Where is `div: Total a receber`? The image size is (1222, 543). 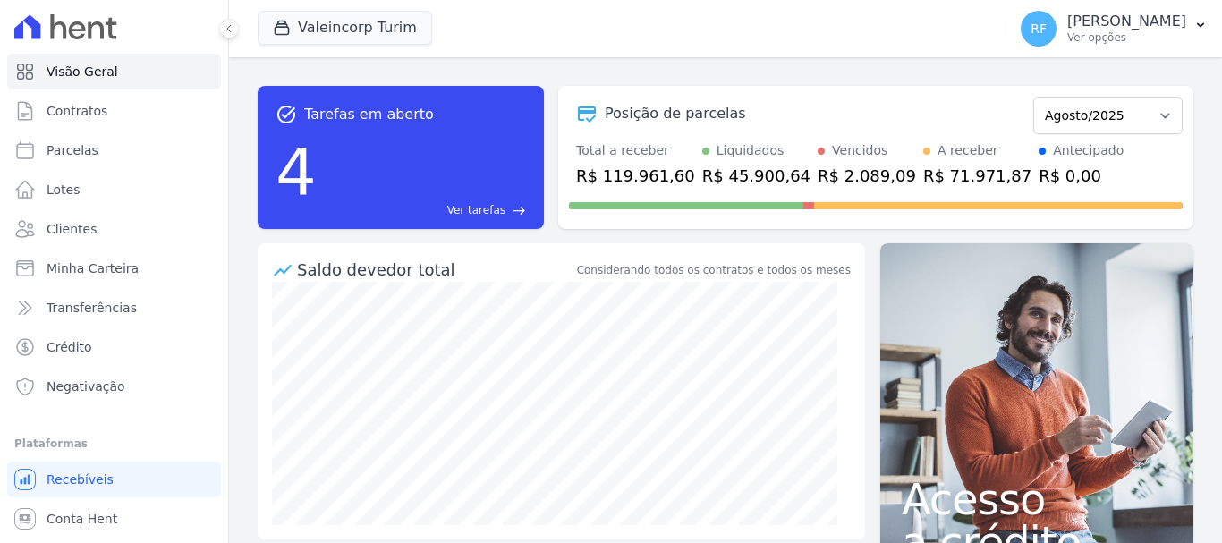
div: Total a receber is located at coordinates (635, 150).